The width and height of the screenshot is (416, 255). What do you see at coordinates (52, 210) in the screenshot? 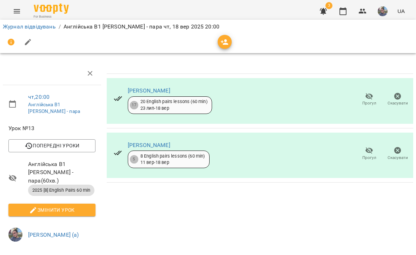
I see `button: Змінити урок` at bounding box center [52, 210].